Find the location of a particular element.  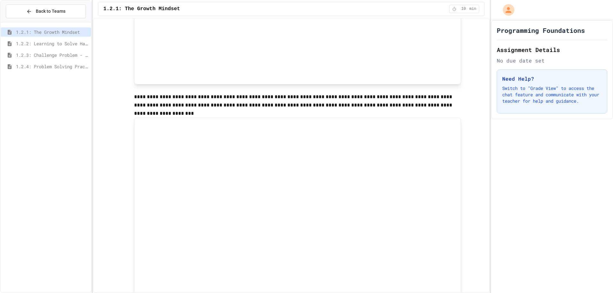

span: 1.2.3: Challenge Problem - The Bridge is located at coordinates (52, 55).